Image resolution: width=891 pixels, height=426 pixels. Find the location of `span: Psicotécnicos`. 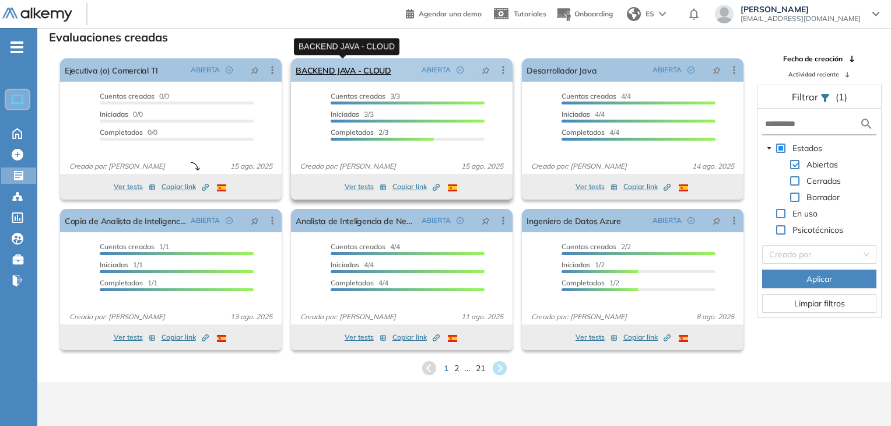

span: Psicotécnicos is located at coordinates (818, 230).